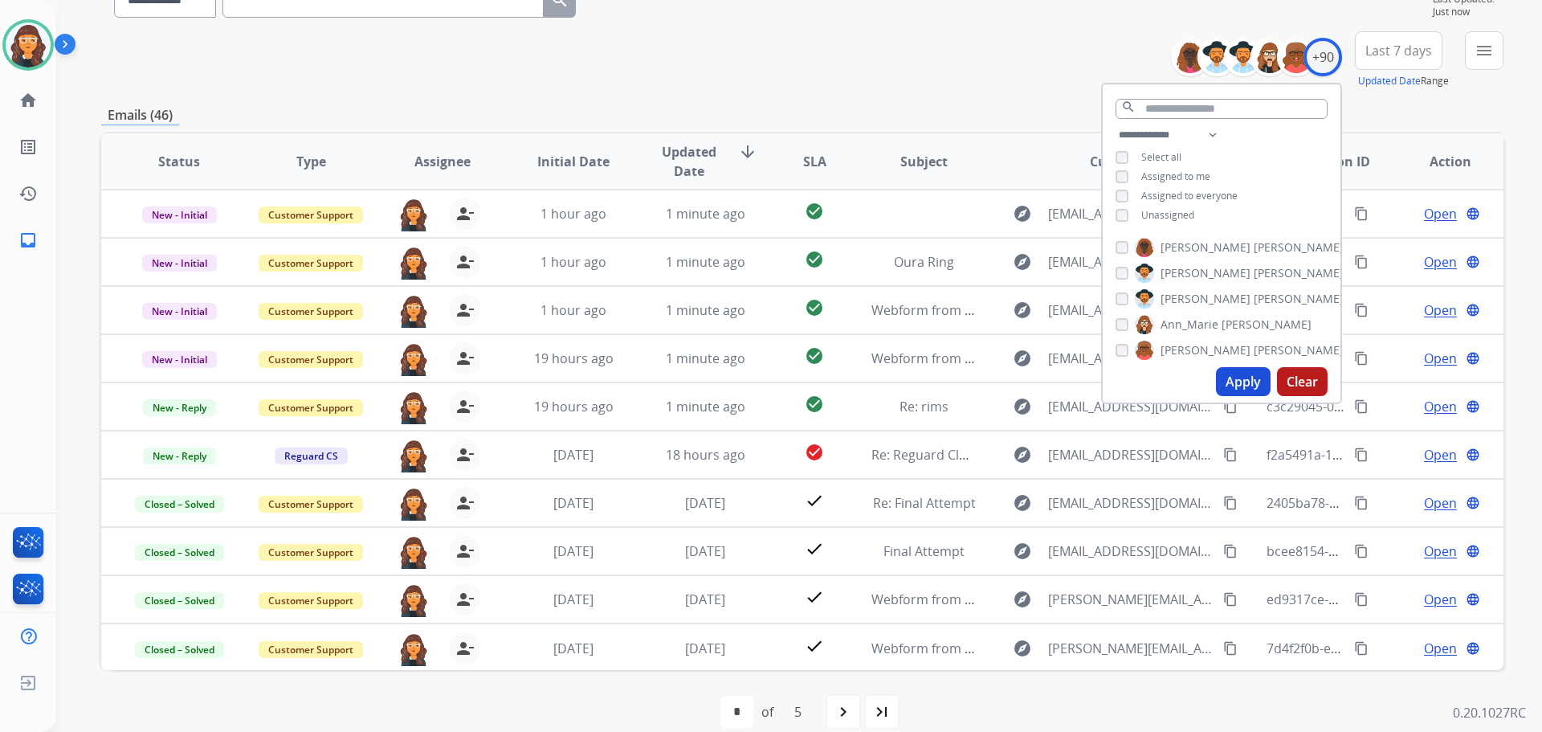 The height and width of the screenshot is (732, 1542). What do you see at coordinates (1484, 51) in the screenshot?
I see `mat-icon: menu` at bounding box center [1484, 51].